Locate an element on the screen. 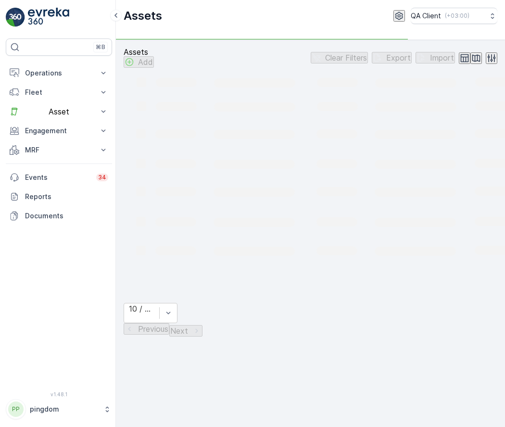  span: v 1.48.1 is located at coordinates (59, 394).